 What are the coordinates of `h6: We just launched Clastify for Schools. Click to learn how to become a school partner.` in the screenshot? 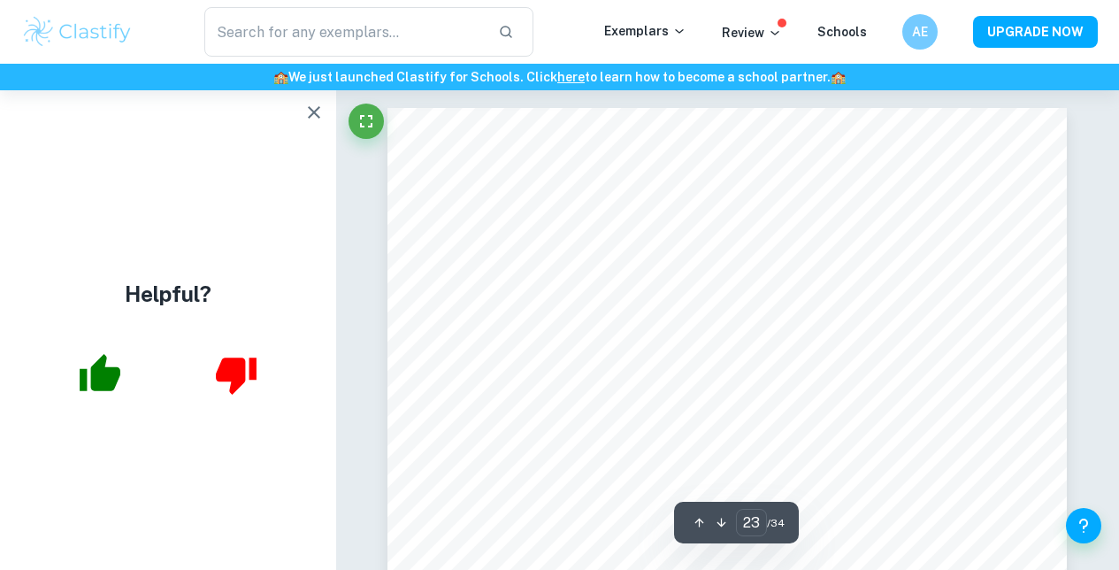 It's located at (559, 77).